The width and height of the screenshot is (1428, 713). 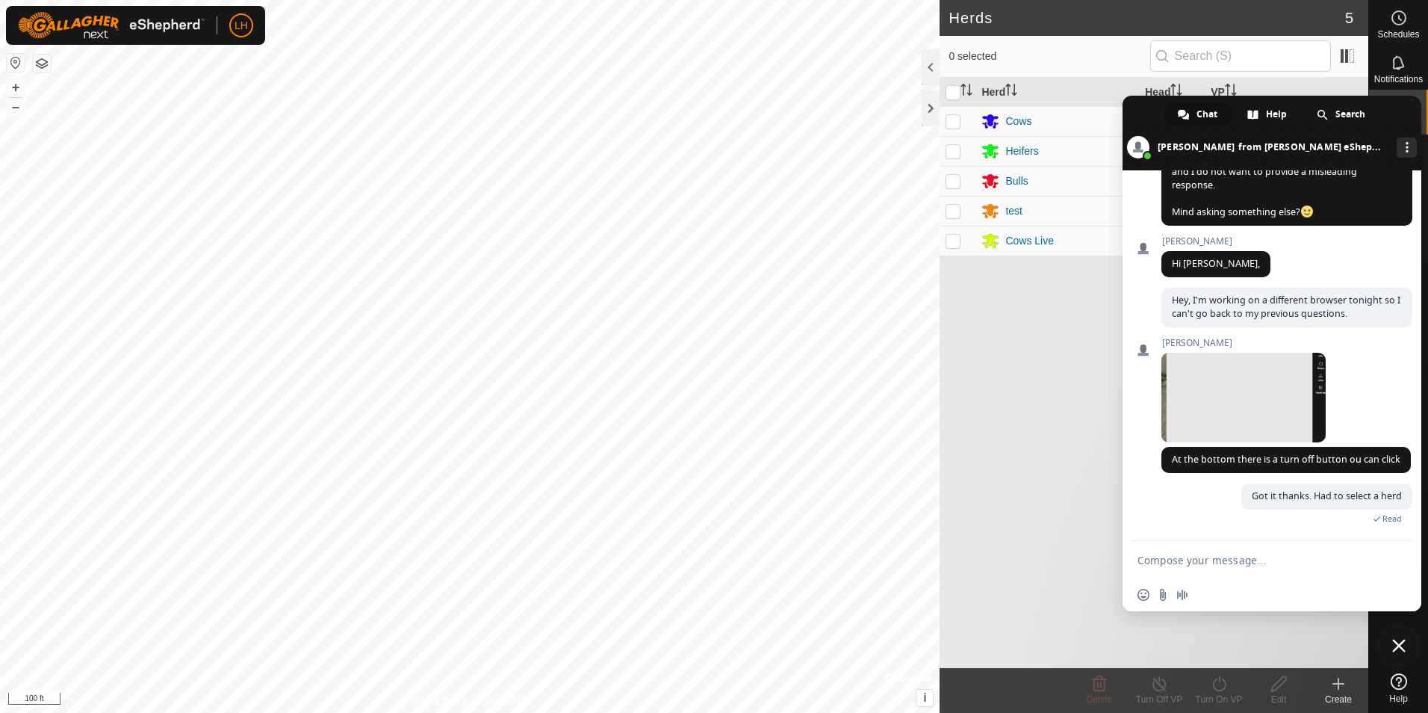 What do you see at coordinates (1172, 92) in the screenshot?
I see `th: Head` at bounding box center [1172, 92].